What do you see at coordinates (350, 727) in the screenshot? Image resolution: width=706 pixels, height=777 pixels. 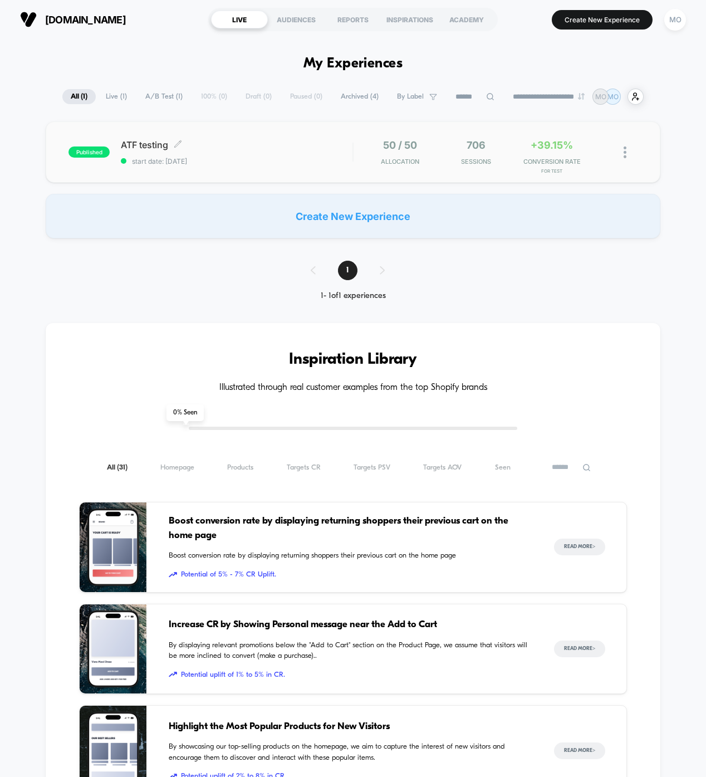 I see `span: Highlight the Most Popular Products for New Visitors` at bounding box center [350, 727].